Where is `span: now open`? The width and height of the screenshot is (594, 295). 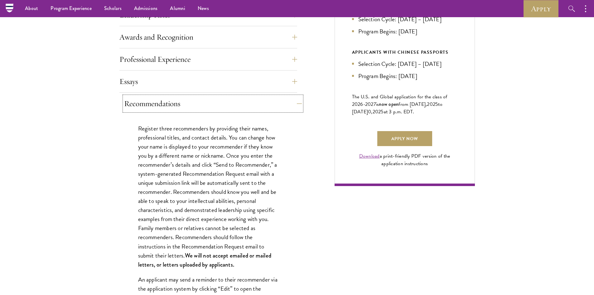 span: now open is located at coordinates (389, 104).